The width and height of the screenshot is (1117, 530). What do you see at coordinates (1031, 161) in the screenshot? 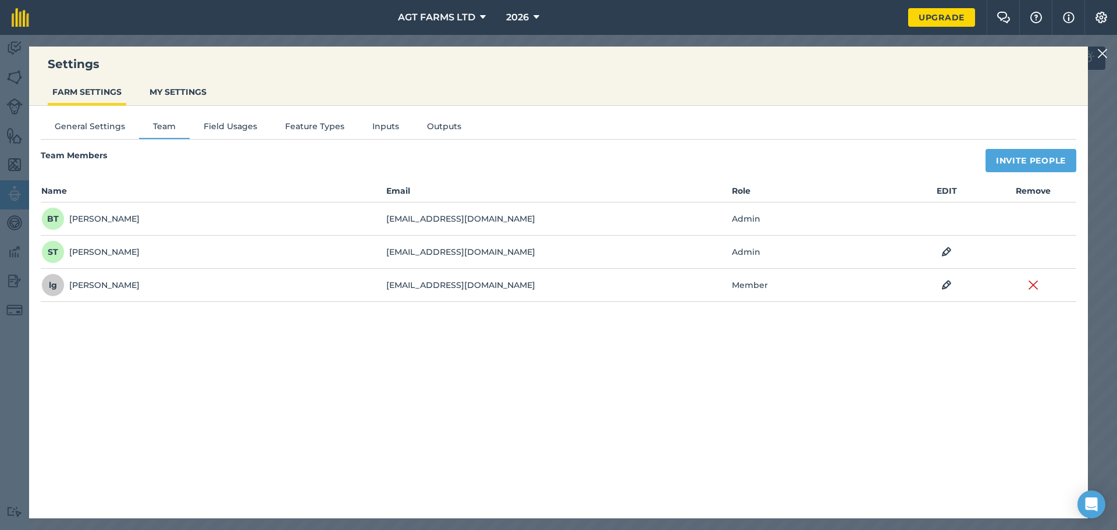
I see `button: Invite People` at bounding box center [1031, 161].